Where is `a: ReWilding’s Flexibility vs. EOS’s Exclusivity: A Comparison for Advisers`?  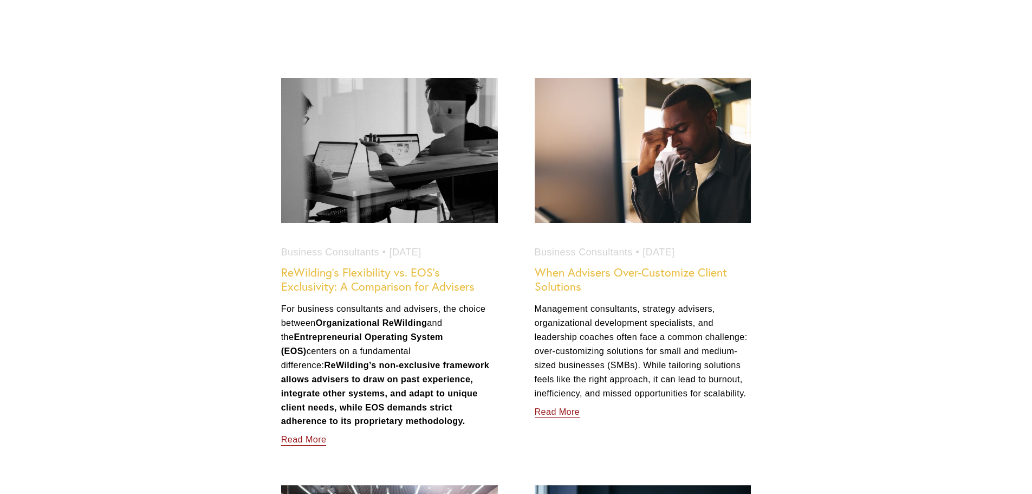
a: ReWilding’s Flexibility vs. EOS’s Exclusivity: A Comparison for Advisers is located at coordinates (378, 279).